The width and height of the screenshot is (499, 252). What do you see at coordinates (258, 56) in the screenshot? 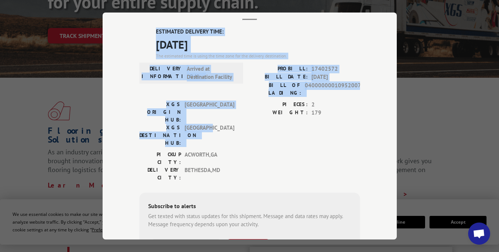
I see `div: The estimated time is using the time zone for the delivery destination.` at bounding box center [258, 56].